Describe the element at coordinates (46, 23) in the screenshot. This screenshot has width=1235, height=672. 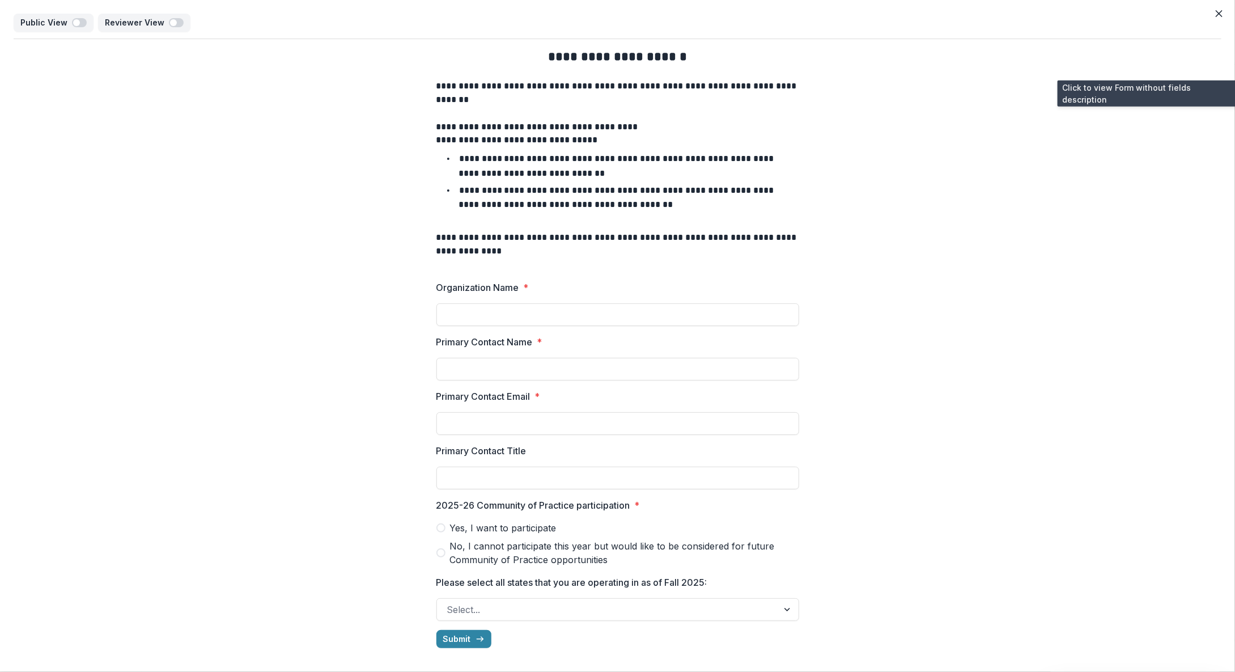
I see `p: Public View` at that location.